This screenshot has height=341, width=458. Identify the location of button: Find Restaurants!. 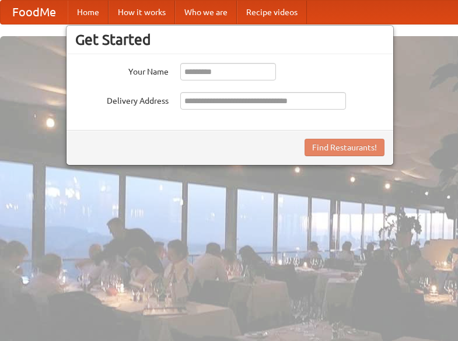
(344, 147).